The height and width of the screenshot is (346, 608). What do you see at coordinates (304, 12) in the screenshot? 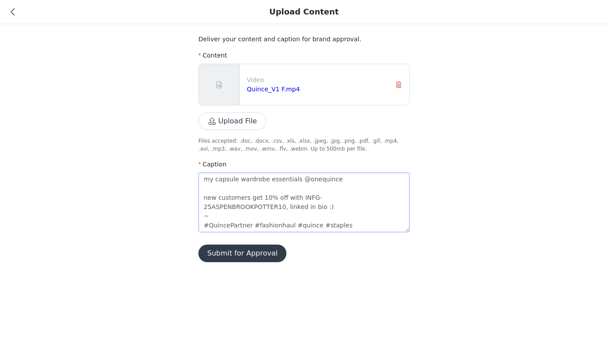
I see `div: Upload Content` at bounding box center [304, 12].